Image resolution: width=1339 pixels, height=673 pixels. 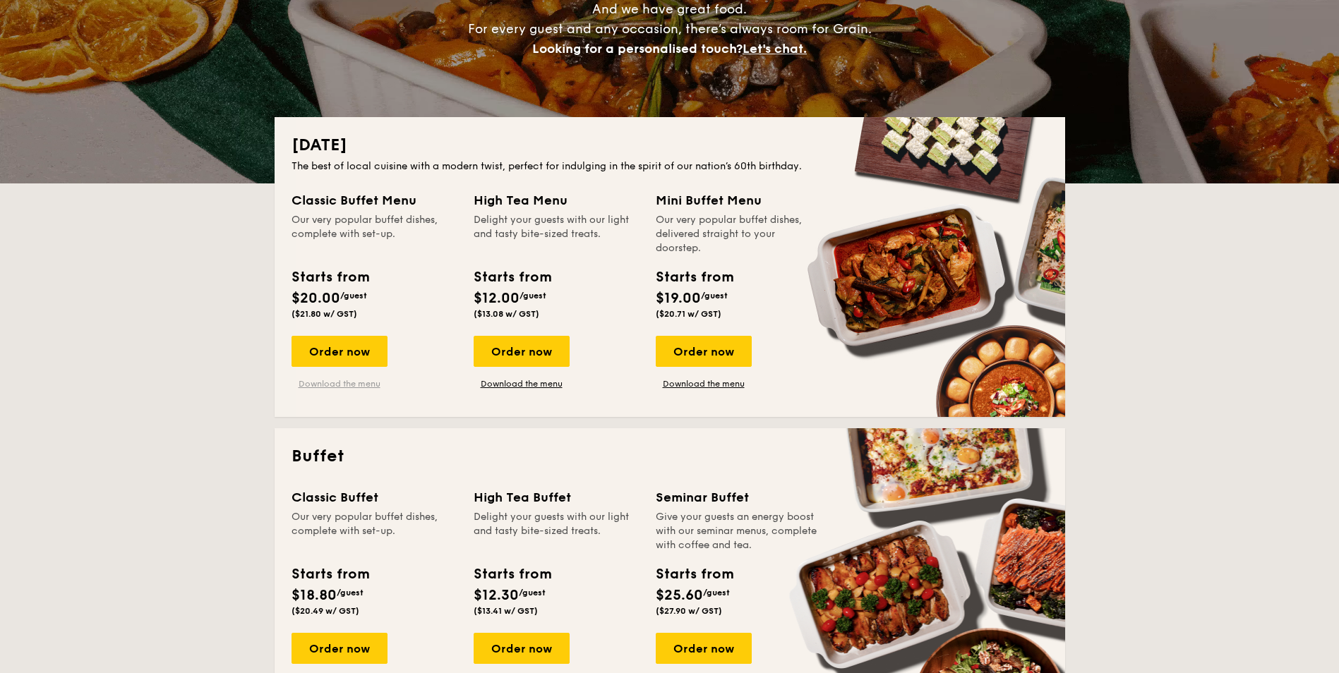 I want to click on span: Looking for a personalised touch?, so click(x=637, y=49).